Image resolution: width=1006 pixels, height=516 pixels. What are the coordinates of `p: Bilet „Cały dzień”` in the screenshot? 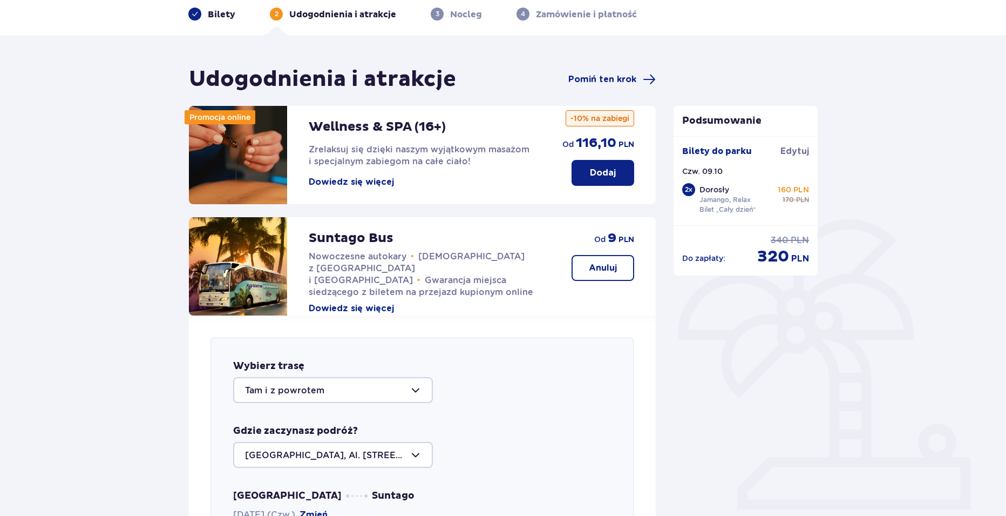 It's located at (728, 209).